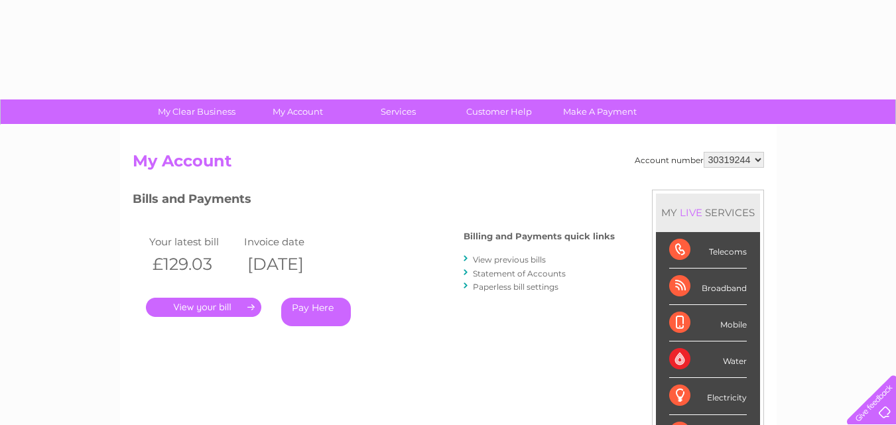  I want to click on a: My Clear Business, so click(196, 111).